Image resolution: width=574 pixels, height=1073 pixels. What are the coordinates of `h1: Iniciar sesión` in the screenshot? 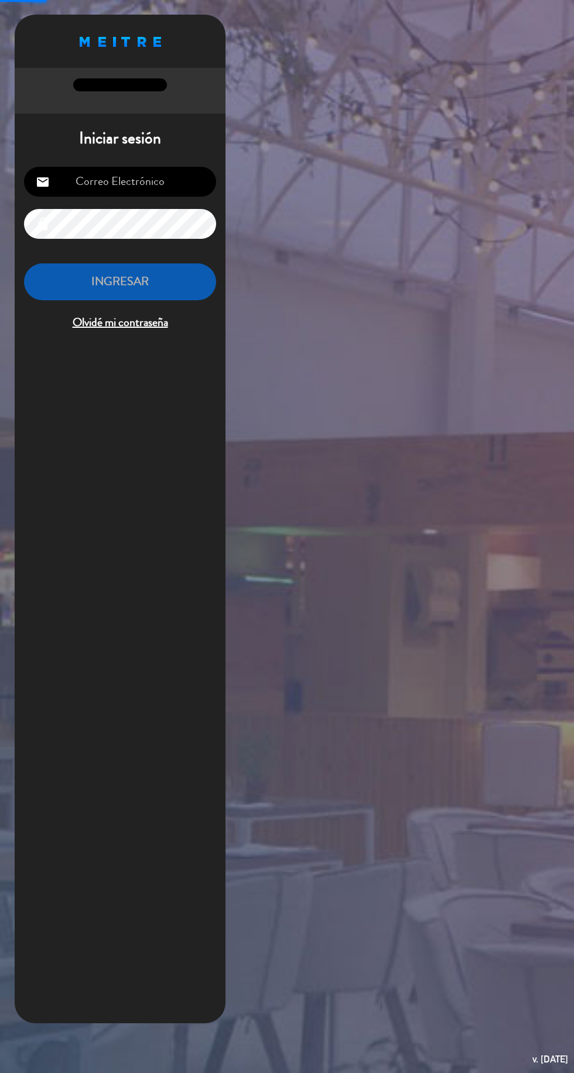 It's located at (120, 139).